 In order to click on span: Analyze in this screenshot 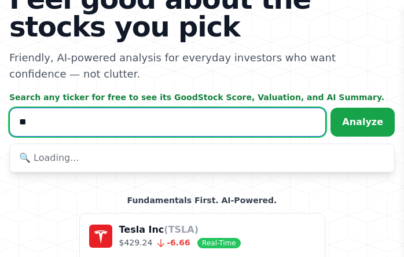, I will do `click(363, 122)`.